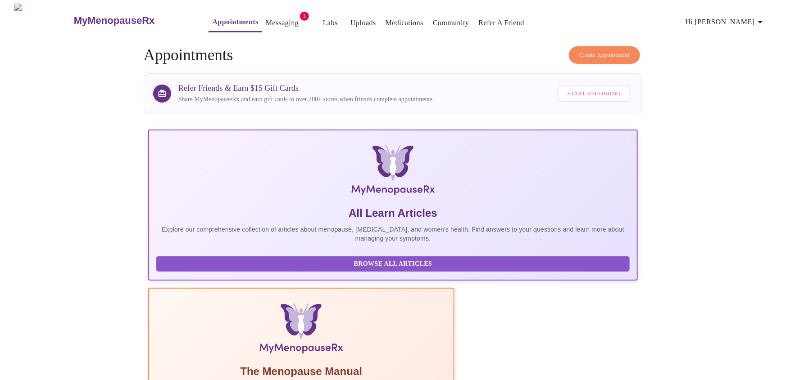 The width and height of the screenshot is (786, 380). I want to click on button: Browse All Articles, so click(393, 264).